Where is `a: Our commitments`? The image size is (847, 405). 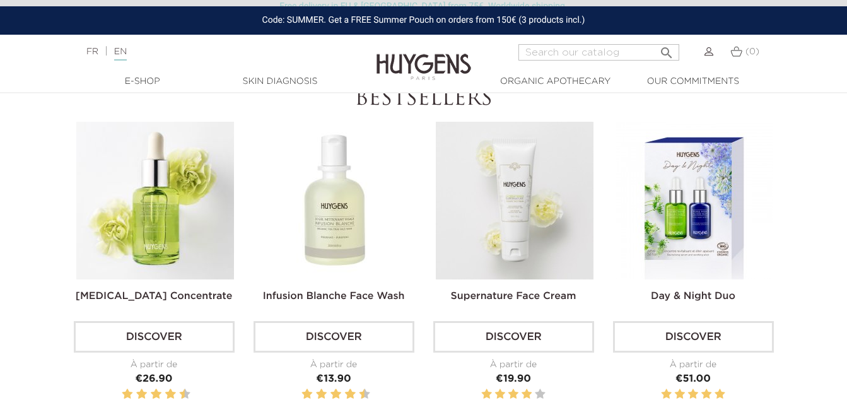 a: Our commitments is located at coordinates (693, 81).